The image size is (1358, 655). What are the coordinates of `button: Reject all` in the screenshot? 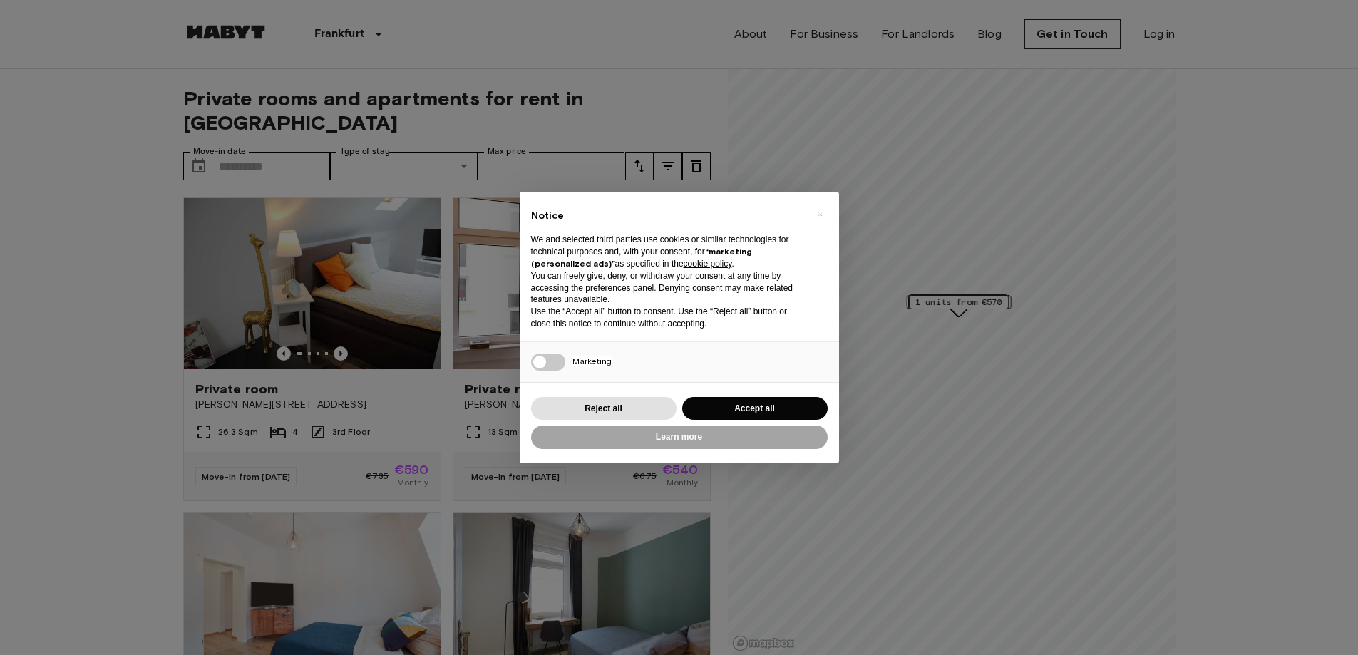 It's located at (604, 409).